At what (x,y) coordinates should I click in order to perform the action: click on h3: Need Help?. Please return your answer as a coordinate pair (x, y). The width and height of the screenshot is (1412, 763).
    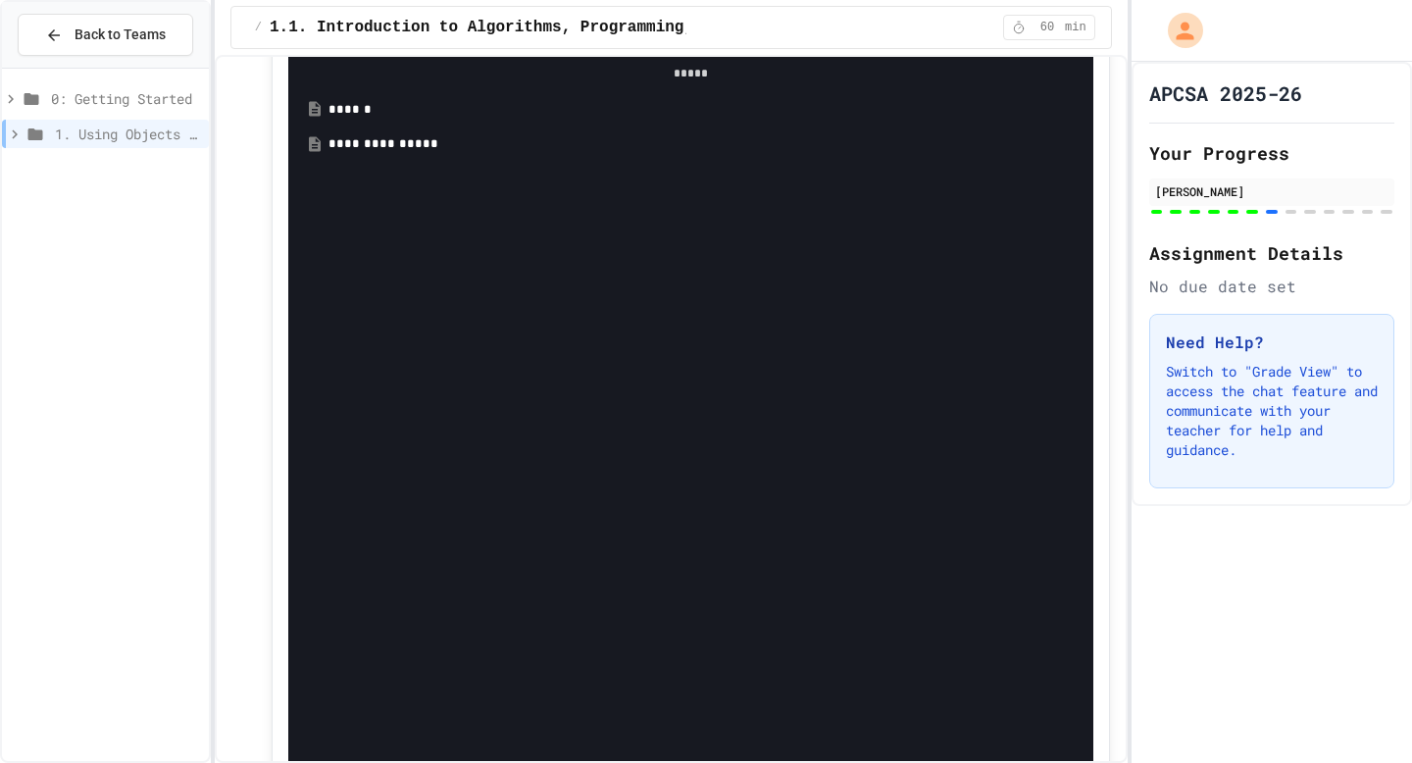
    Looking at the image, I should click on (1271, 342).